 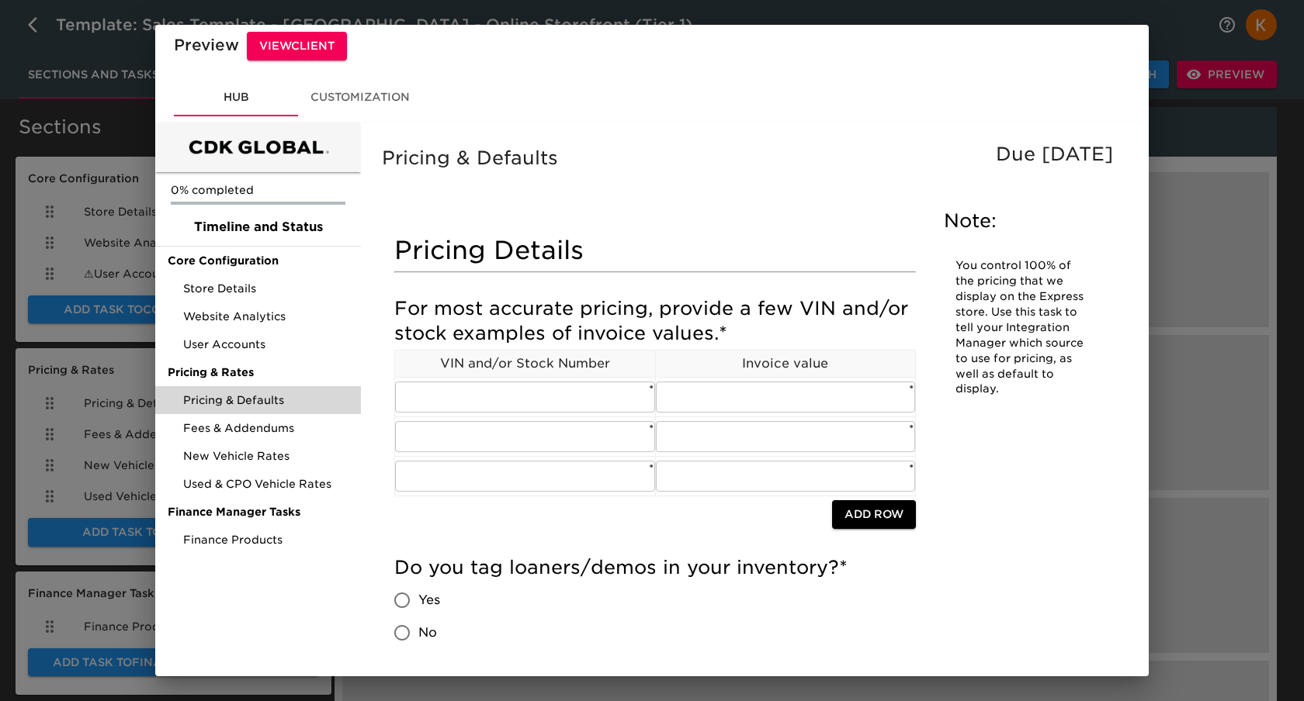 I want to click on button: Add Row, so click(x=874, y=514).